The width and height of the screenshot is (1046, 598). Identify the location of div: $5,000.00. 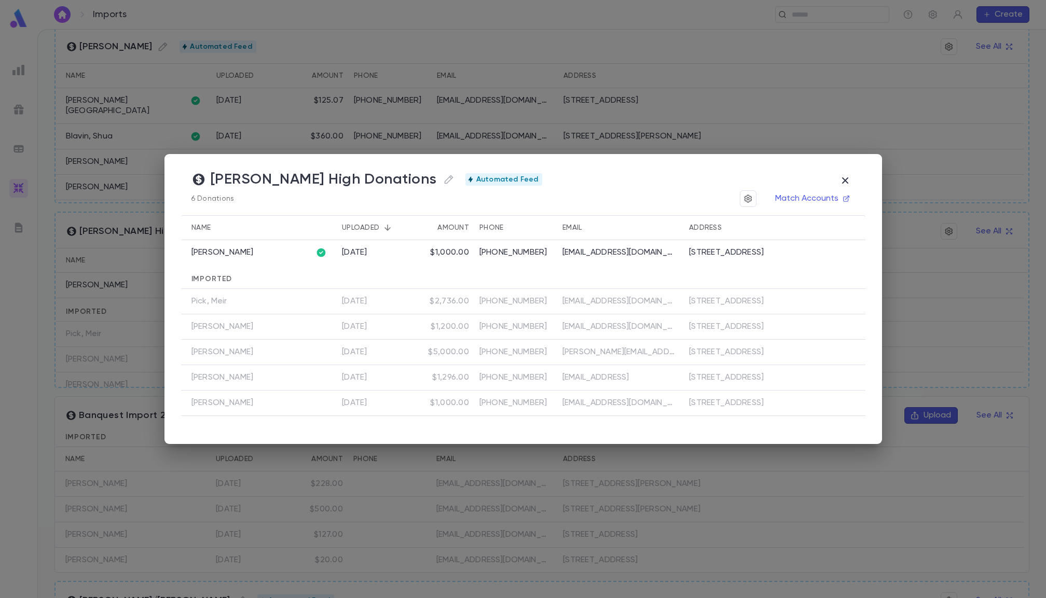
(448, 352).